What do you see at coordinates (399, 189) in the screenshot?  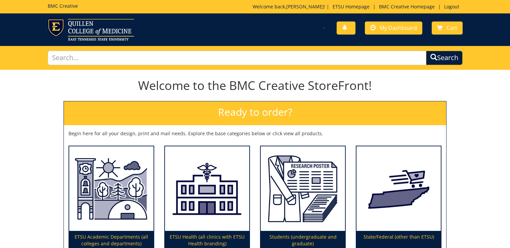 I see `img: State/Federal (other than ETSU)` at bounding box center [399, 189].